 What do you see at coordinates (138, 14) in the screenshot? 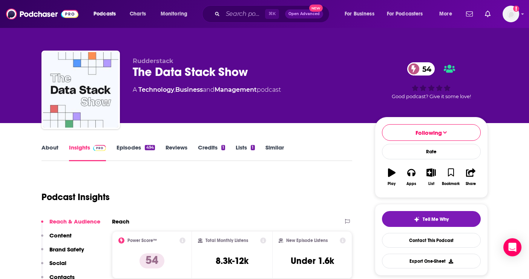
I see `span: Charts` at bounding box center [138, 14].